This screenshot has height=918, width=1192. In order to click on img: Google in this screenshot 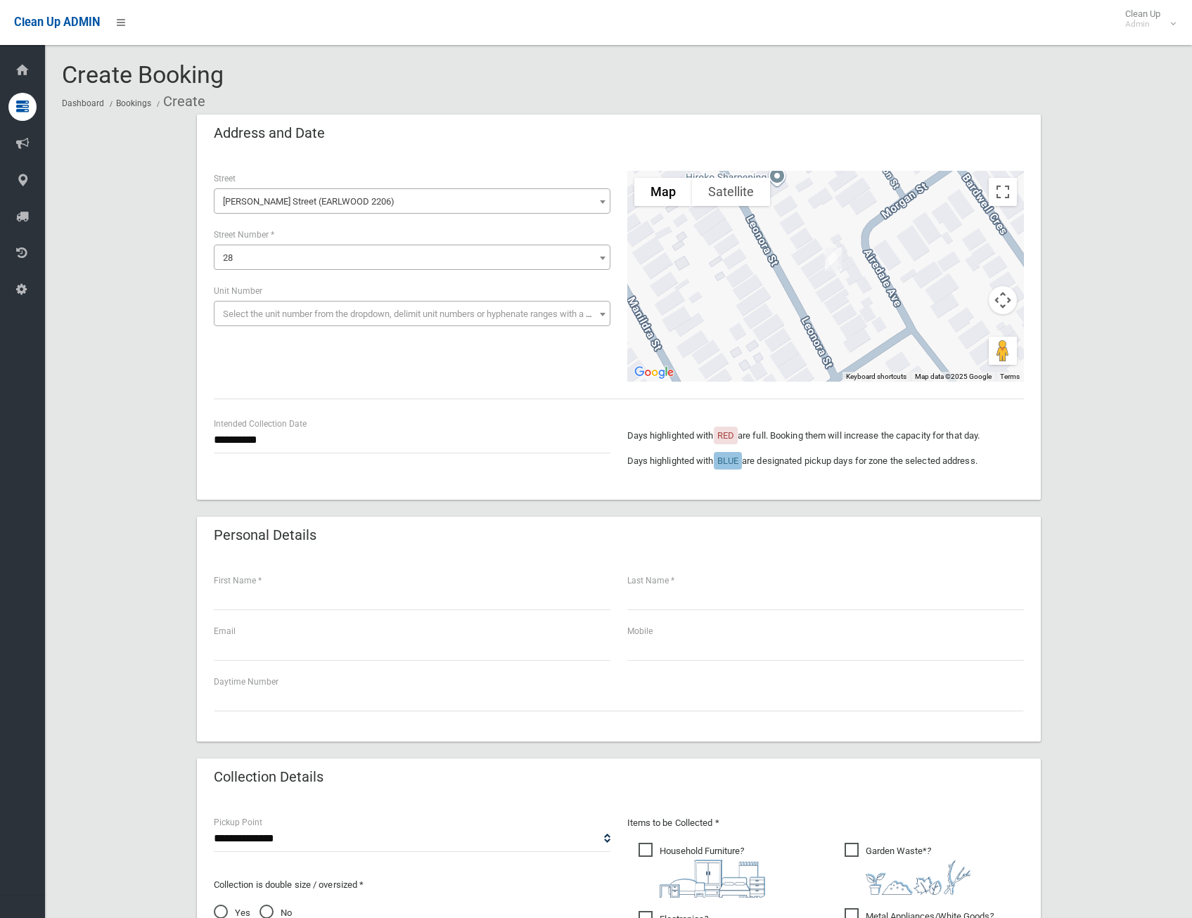, I will do `click(654, 373)`.